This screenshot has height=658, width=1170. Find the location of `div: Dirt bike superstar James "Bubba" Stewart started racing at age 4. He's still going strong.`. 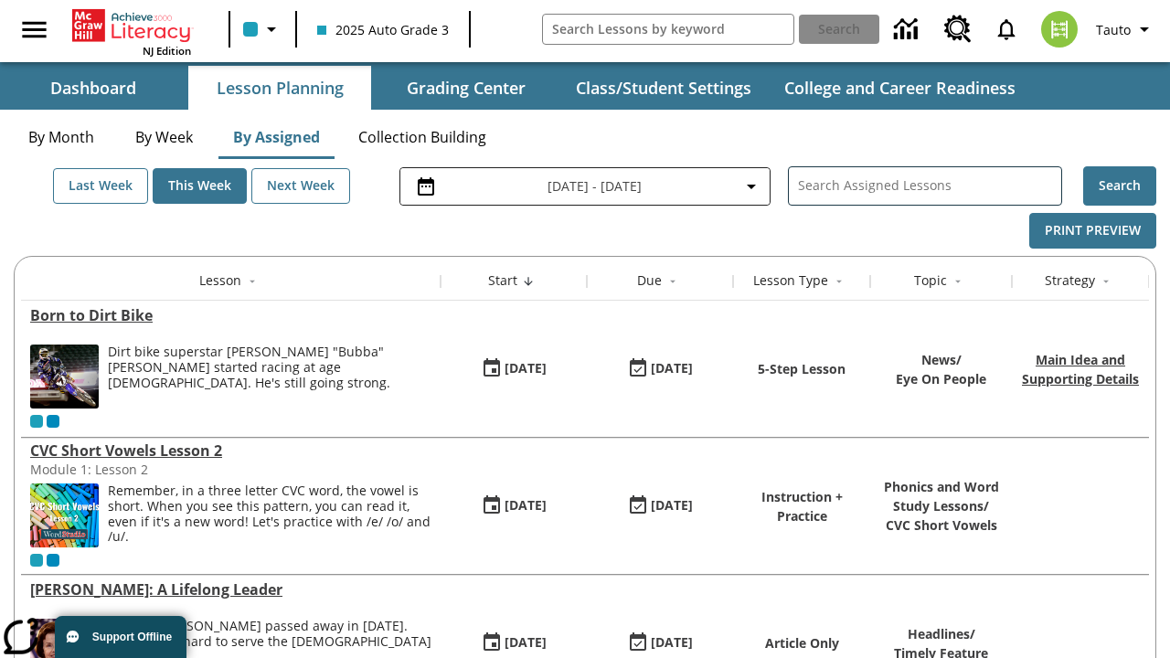

div: Dirt bike superstar James "Bubba" Stewart started racing at age 4. He's still going strong. is located at coordinates (270, 376).